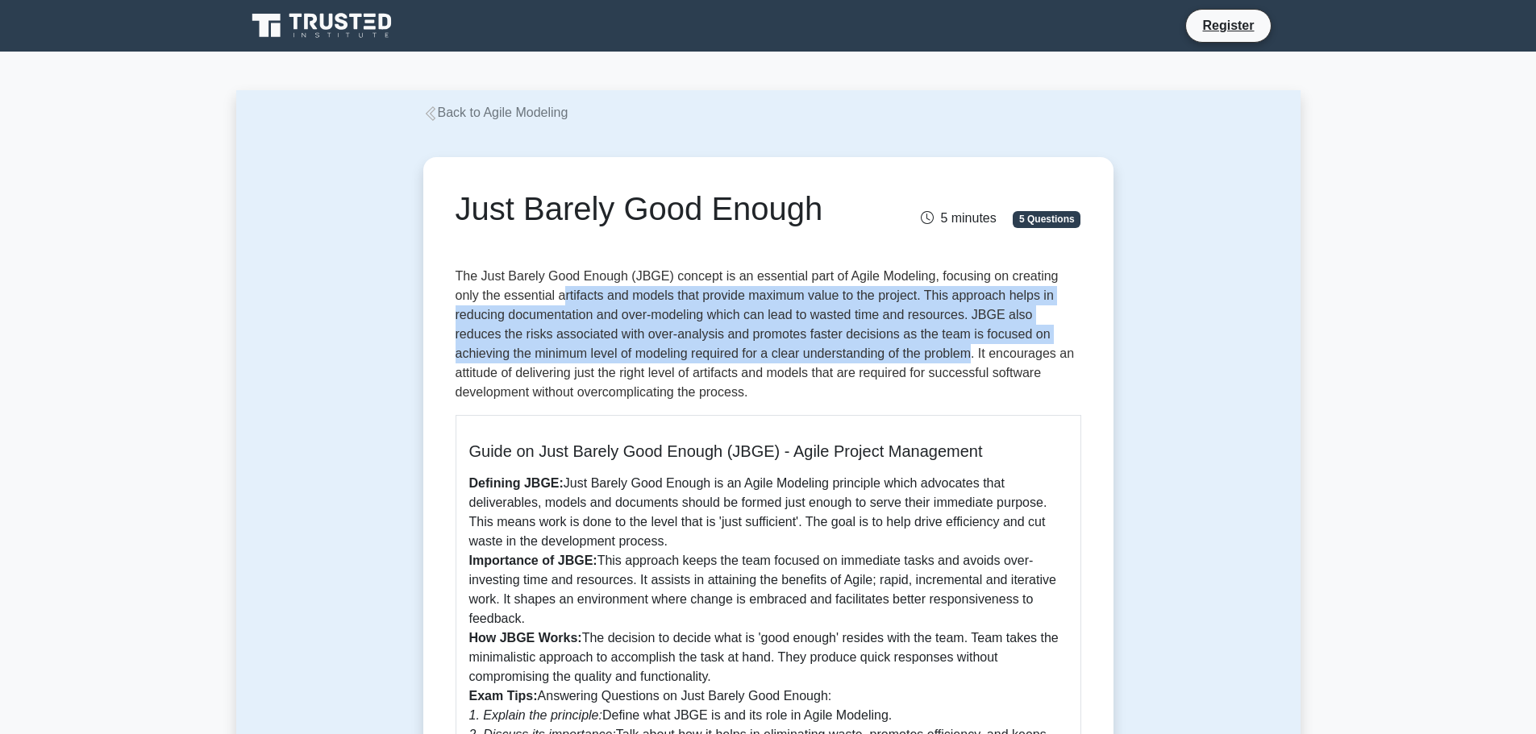 Image resolution: width=1536 pixels, height=734 pixels. I want to click on p: The Just Barely Good Enough (JBGE) concept is an essential part of Agile Modeling, focusing on cr..., so click(768, 335).